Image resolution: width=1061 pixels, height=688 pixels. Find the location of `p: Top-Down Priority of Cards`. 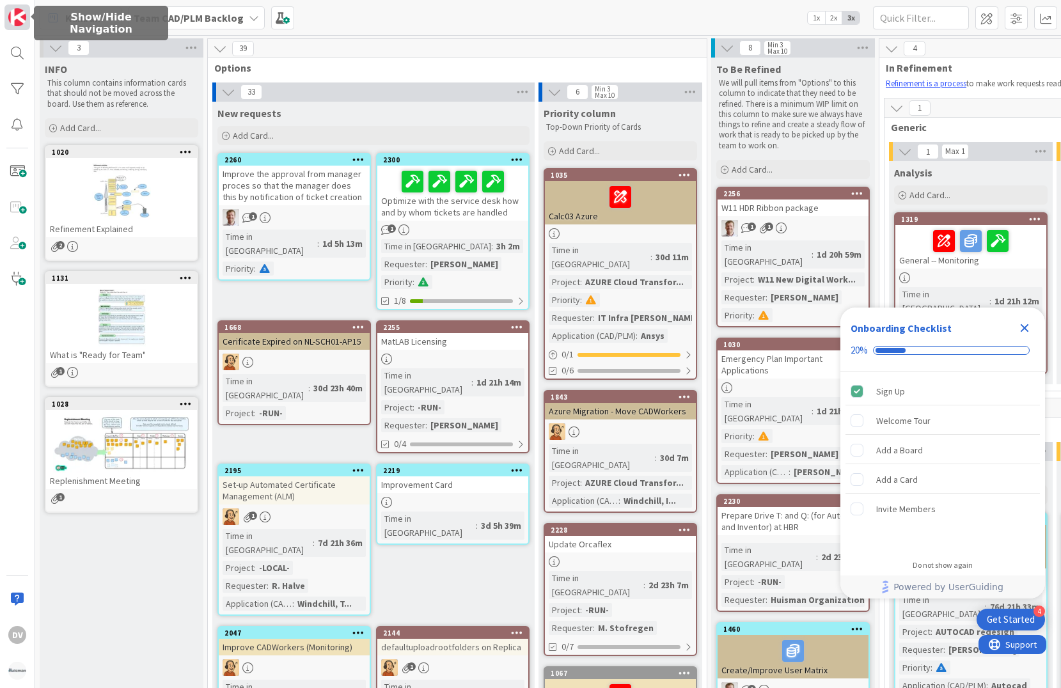

p: Top-Down Priority of Cards is located at coordinates (620, 127).